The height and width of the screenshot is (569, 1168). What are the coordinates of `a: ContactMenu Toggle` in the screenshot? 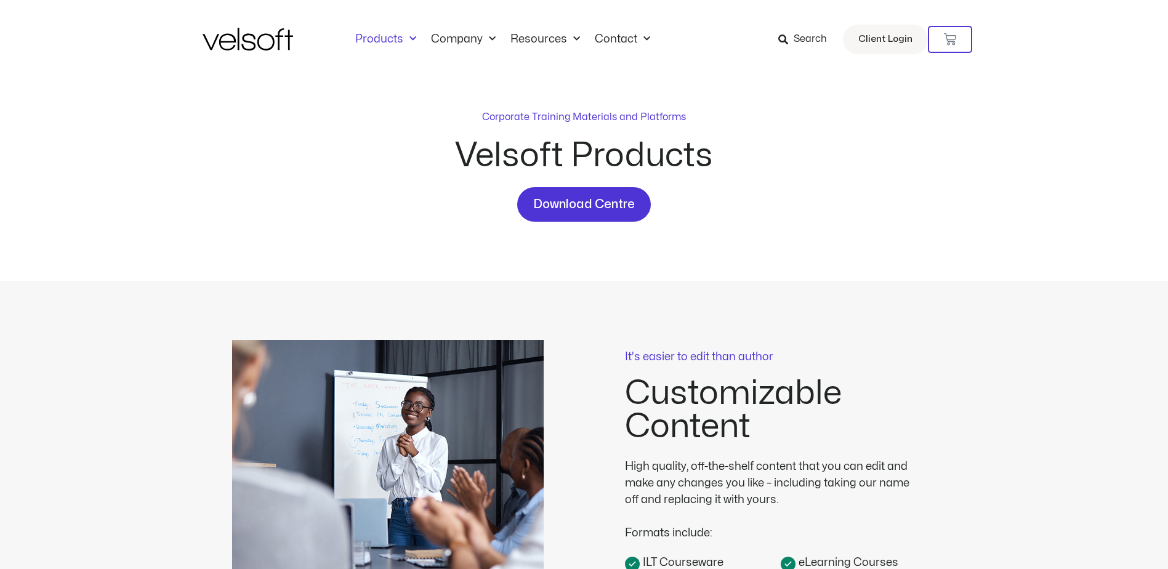 It's located at (622, 39).